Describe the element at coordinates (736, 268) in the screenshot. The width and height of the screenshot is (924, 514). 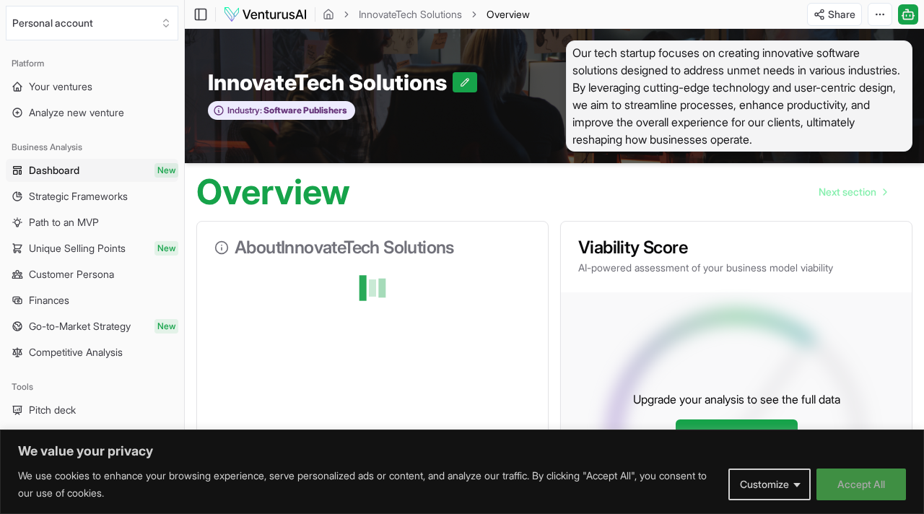
I see `p: AI-powered assessment of your business model viability` at that location.